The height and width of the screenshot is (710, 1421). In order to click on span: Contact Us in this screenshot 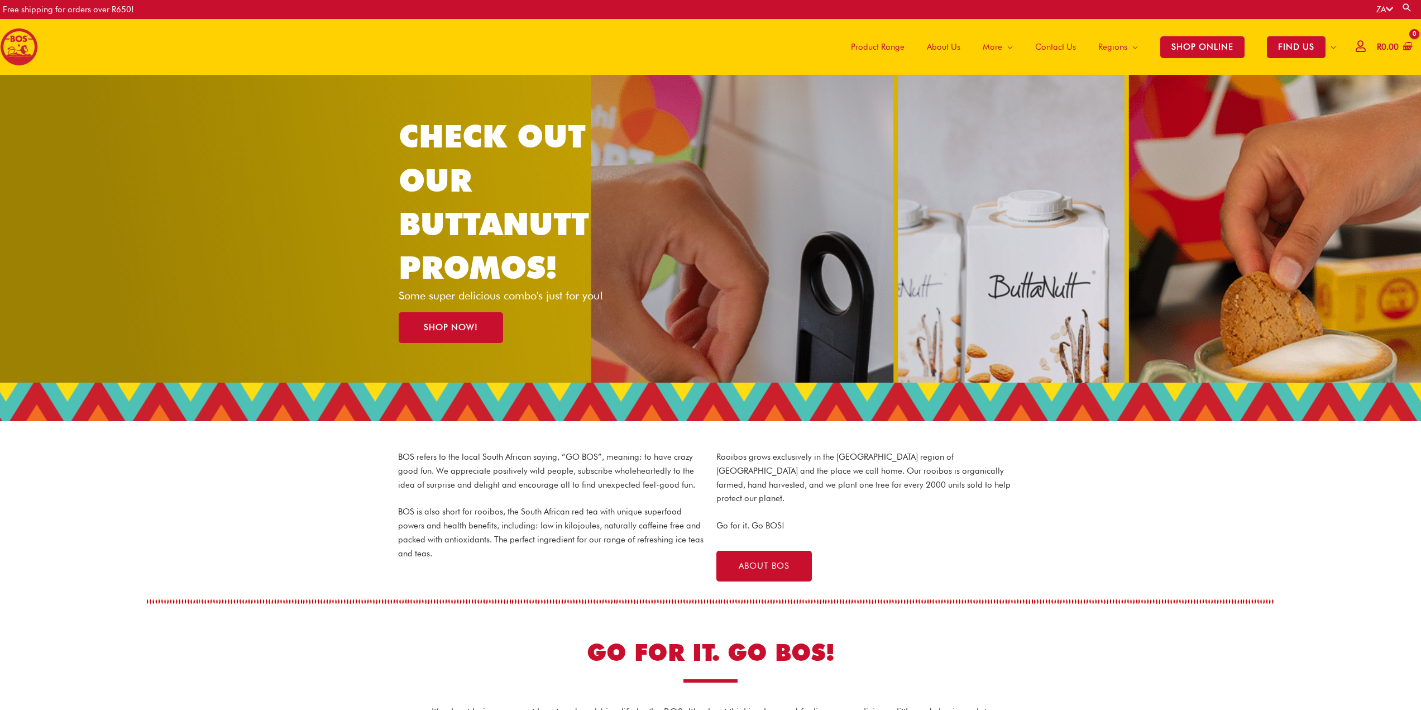, I will do `click(1055, 47)`.